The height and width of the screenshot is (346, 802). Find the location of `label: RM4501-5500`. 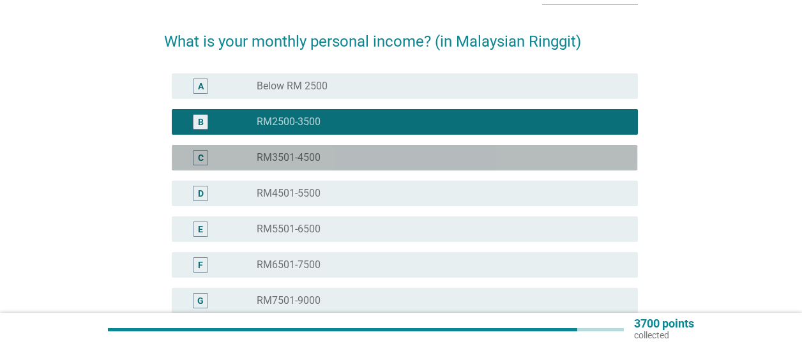

label: RM4501-5500 is located at coordinates (289, 194).